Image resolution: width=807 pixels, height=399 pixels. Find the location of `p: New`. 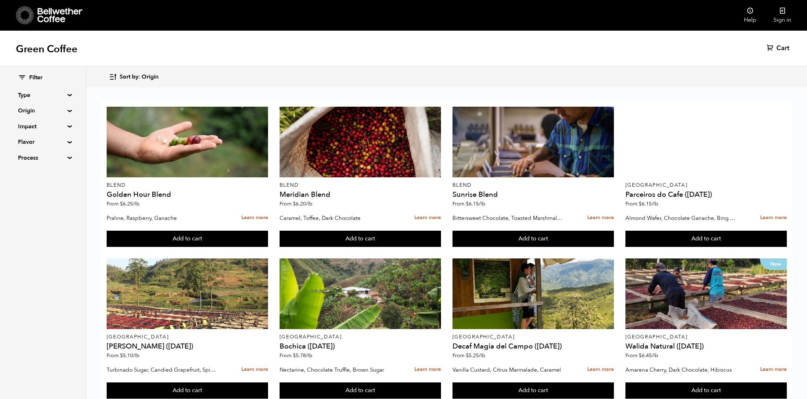

p: New is located at coordinates (773, 264).